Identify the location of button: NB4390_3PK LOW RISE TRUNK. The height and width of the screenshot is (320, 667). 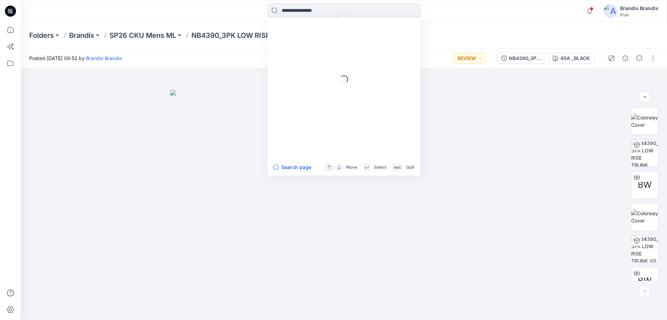
(521, 58).